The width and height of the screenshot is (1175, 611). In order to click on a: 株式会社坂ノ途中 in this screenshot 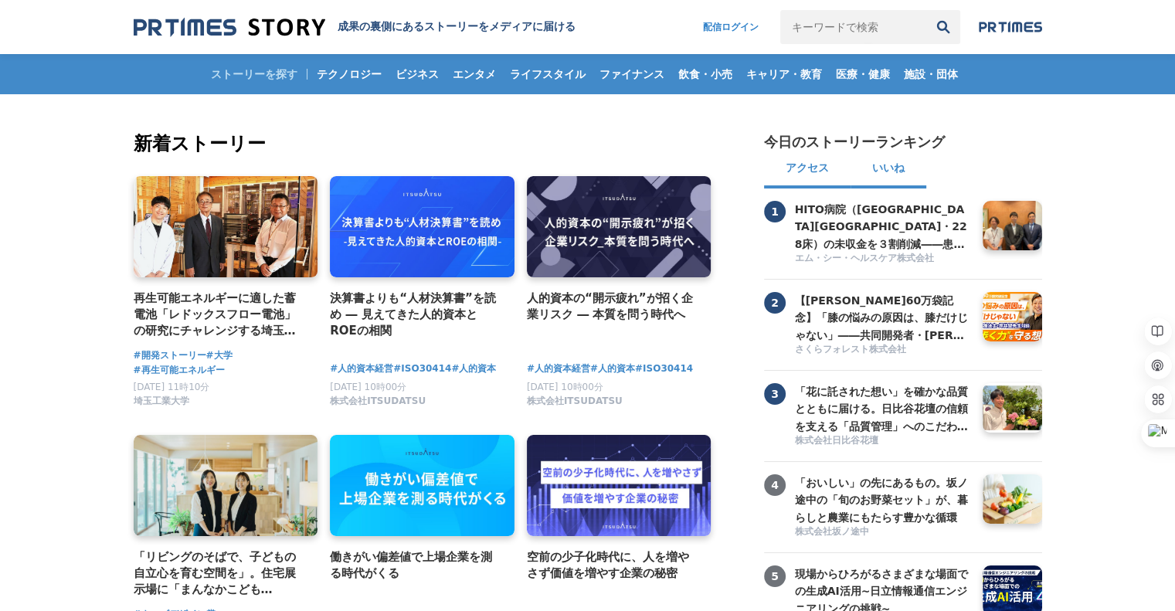, I will do `click(883, 532)`.